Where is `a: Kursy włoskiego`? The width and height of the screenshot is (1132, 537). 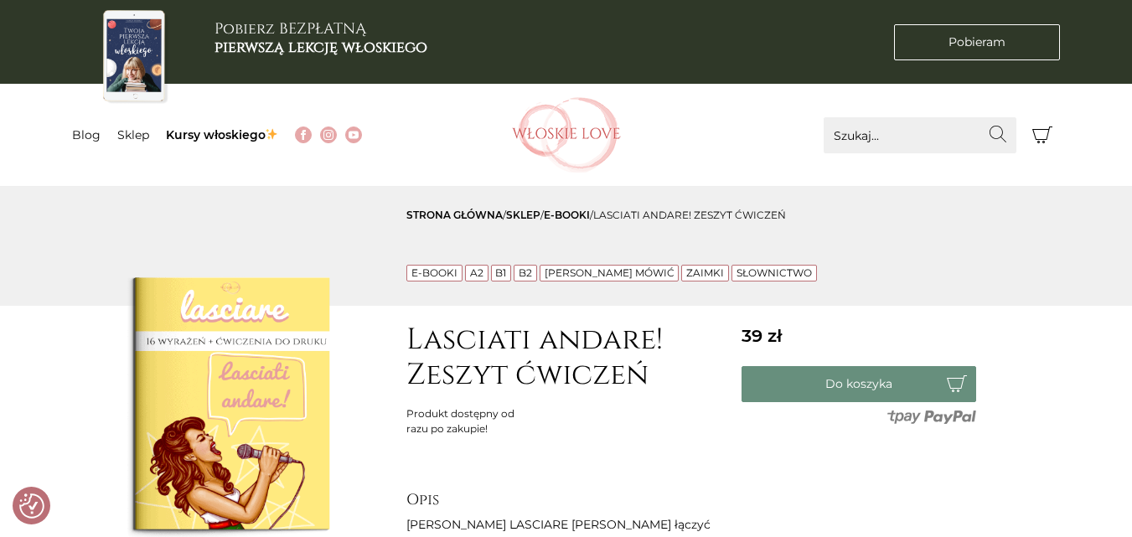 a: Kursy włoskiego is located at coordinates (222, 135).